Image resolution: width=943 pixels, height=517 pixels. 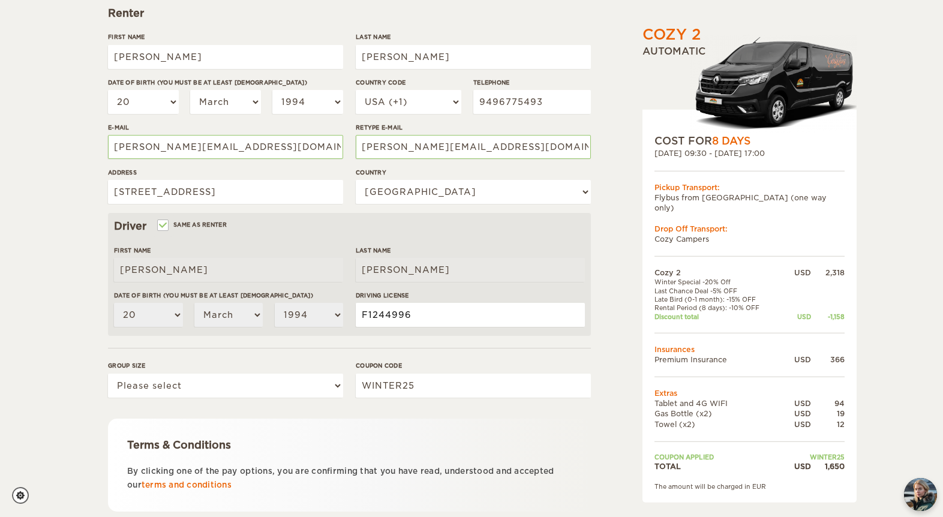 I want to click on td: Premium Insurance, so click(x=719, y=359).